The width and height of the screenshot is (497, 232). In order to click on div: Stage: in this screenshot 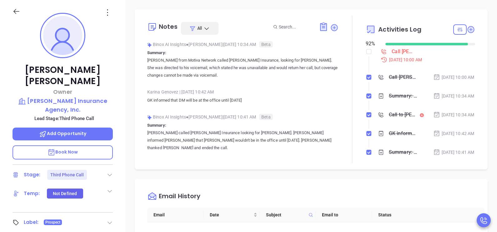, I will do `click(32, 175)`.